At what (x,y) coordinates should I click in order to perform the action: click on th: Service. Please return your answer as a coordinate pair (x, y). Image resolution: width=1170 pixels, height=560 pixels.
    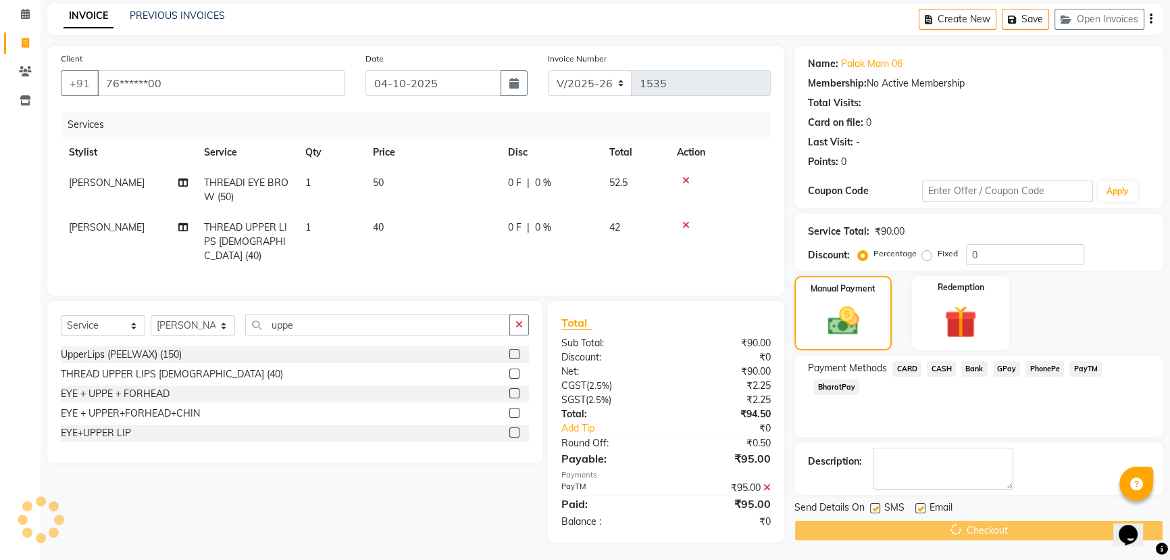
    Looking at the image, I should click on (247, 152).